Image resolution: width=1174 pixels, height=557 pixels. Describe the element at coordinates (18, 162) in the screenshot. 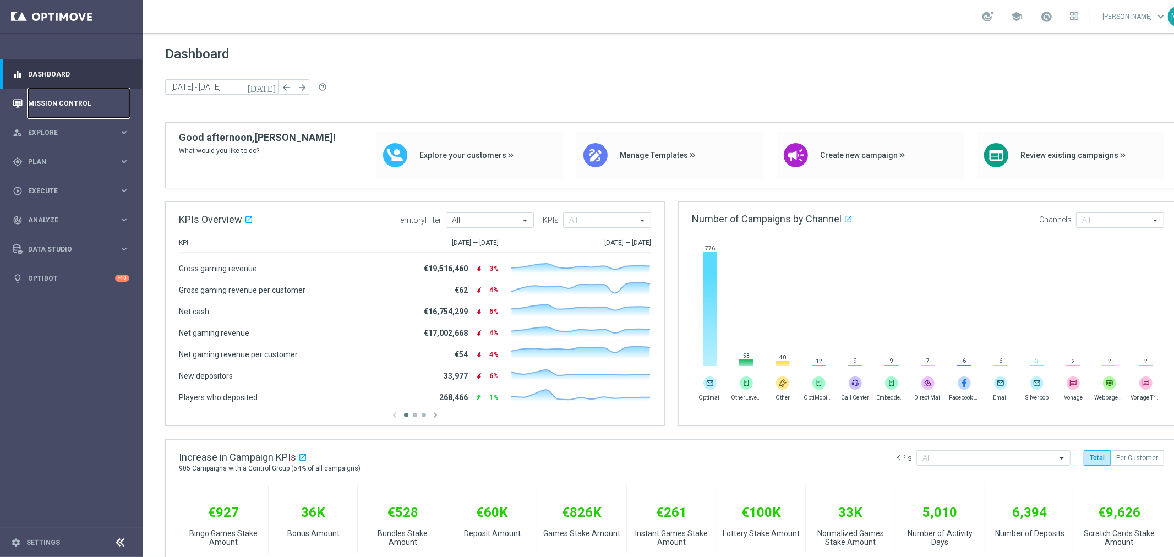

I see `i: gps_fixed` at that location.